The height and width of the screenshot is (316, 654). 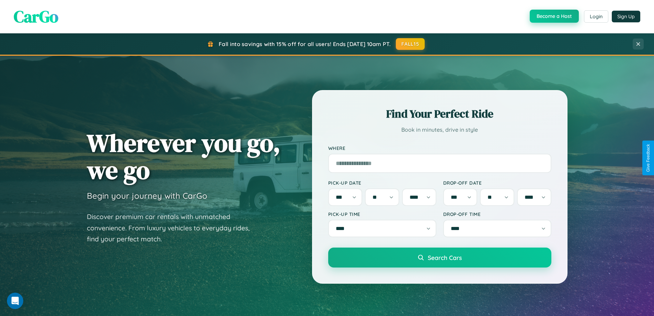 What do you see at coordinates (440, 114) in the screenshot?
I see `h2: Find Your Perfect Ride` at bounding box center [440, 114].